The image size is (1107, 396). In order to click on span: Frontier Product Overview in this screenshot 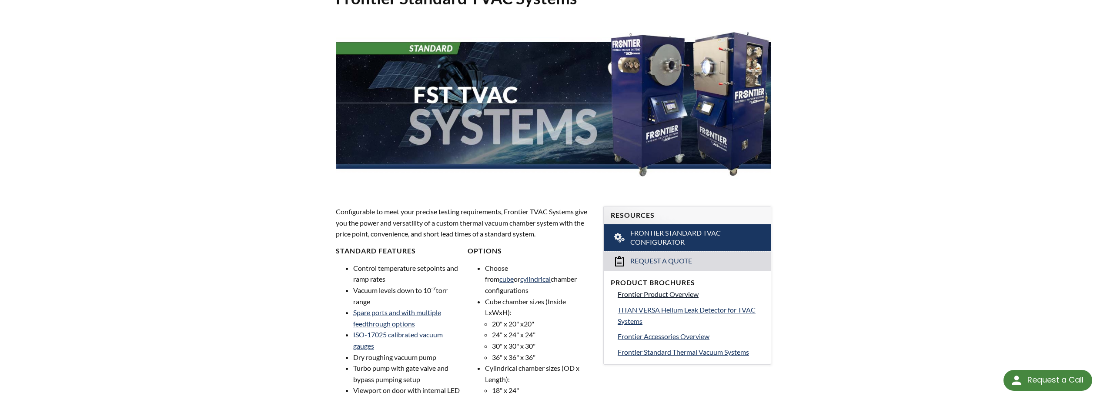, I will do `click(658, 294)`.